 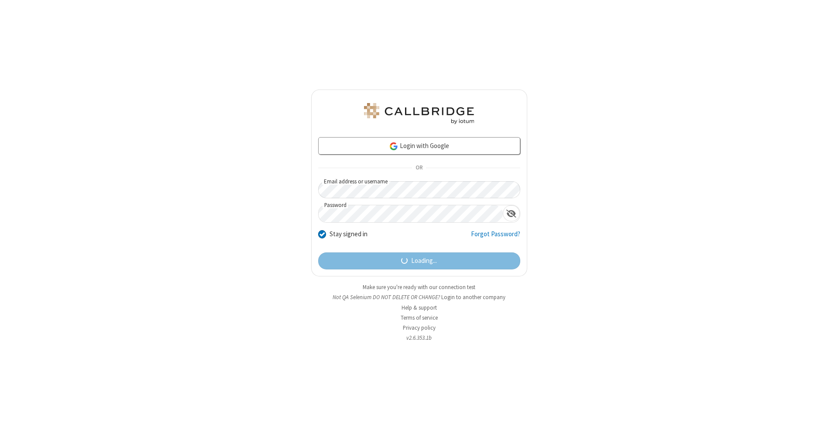 What do you see at coordinates (419, 189) in the screenshot?
I see `input: Email address or username` at bounding box center [419, 189].